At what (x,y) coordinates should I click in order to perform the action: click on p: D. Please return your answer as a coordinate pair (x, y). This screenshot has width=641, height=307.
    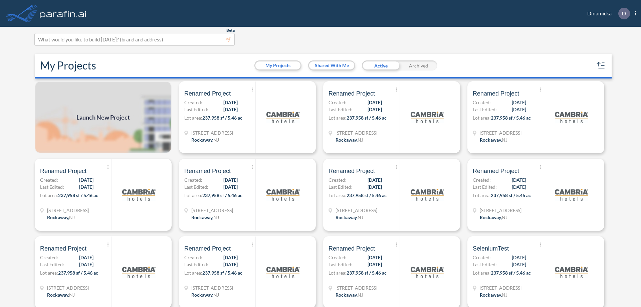
    Looking at the image, I should click on (624, 13).